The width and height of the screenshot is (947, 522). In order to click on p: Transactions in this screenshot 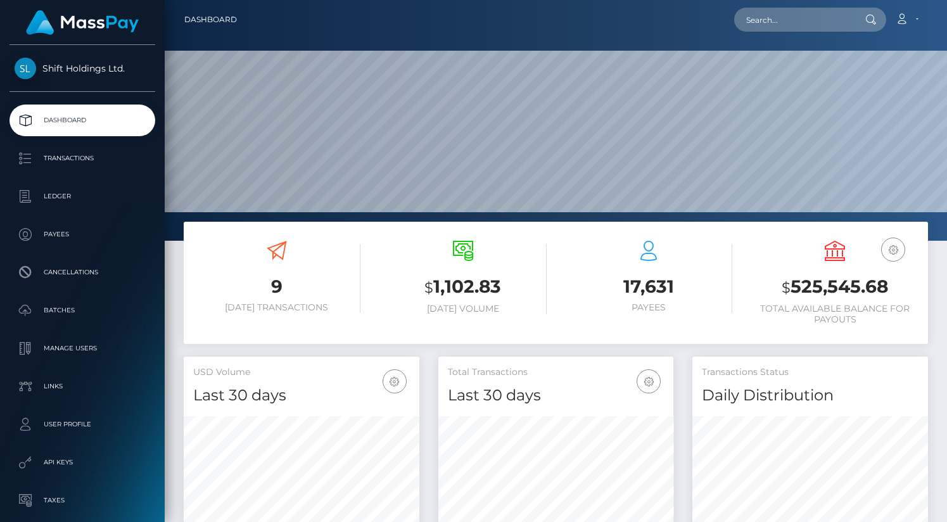, I will do `click(82, 158)`.